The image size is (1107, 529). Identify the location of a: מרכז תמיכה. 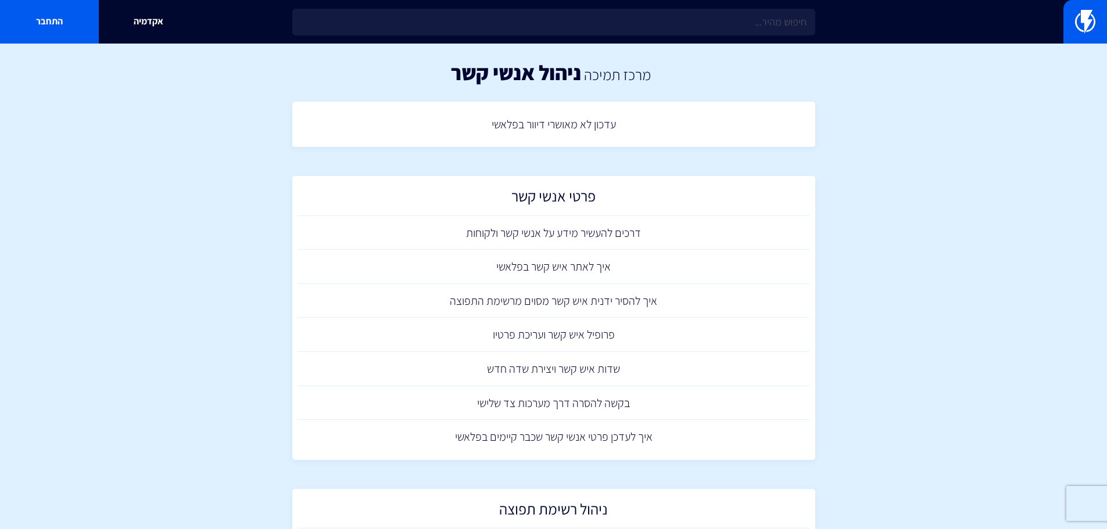
(617, 74).